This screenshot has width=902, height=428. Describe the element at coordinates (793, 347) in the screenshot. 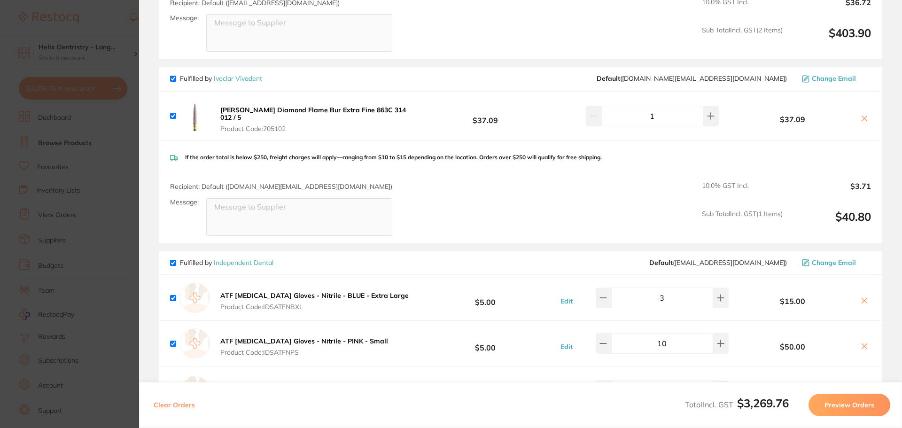

I see `b: $50.00` at that location.